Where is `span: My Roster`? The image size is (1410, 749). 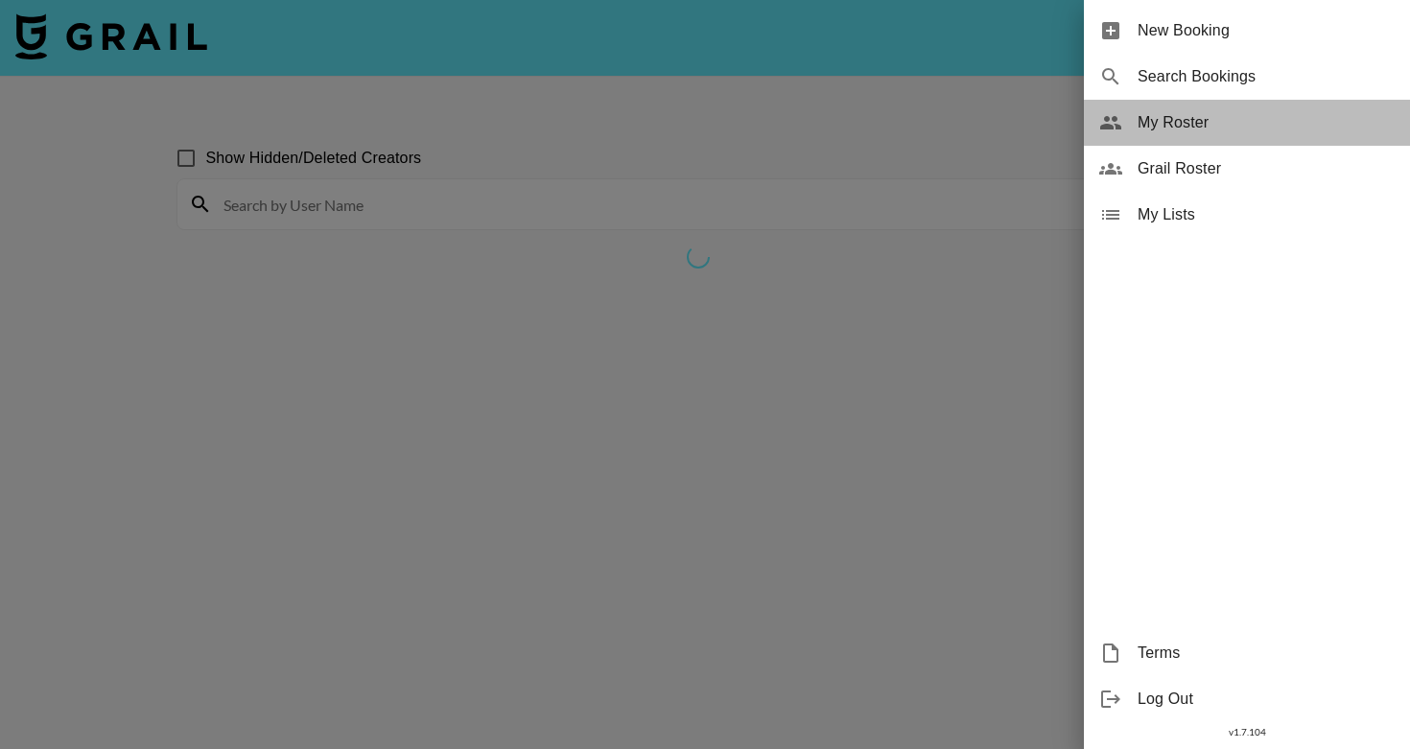 span: My Roster is located at coordinates (1266, 123).